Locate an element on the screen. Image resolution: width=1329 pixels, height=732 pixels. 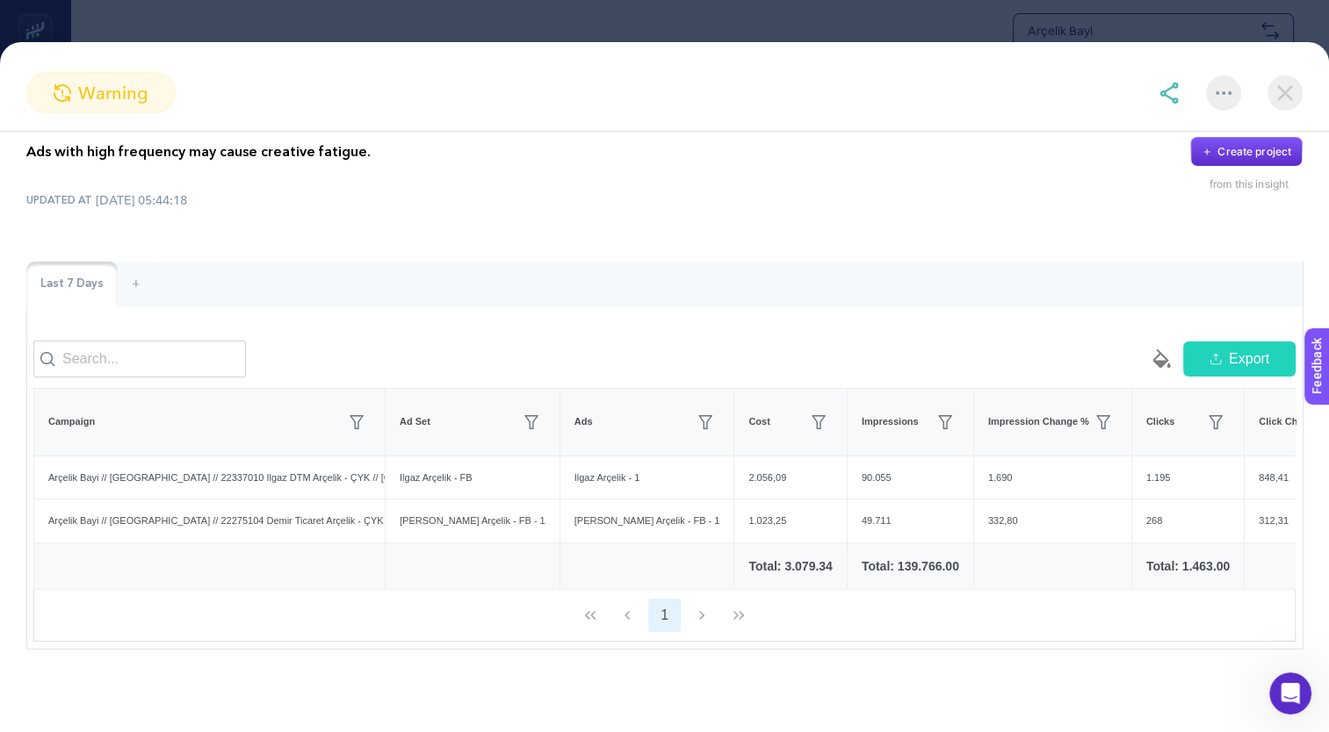
div: Ilgaz Arçelik - 1 is located at coordinates (647, 478).